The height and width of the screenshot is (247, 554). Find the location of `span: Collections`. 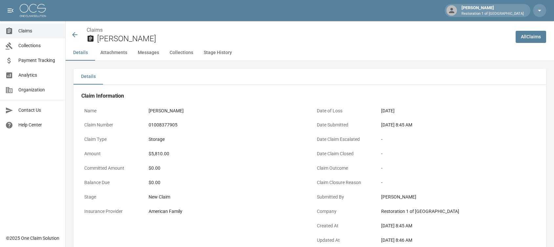

span: Collections is located at coordinates (39, 46).